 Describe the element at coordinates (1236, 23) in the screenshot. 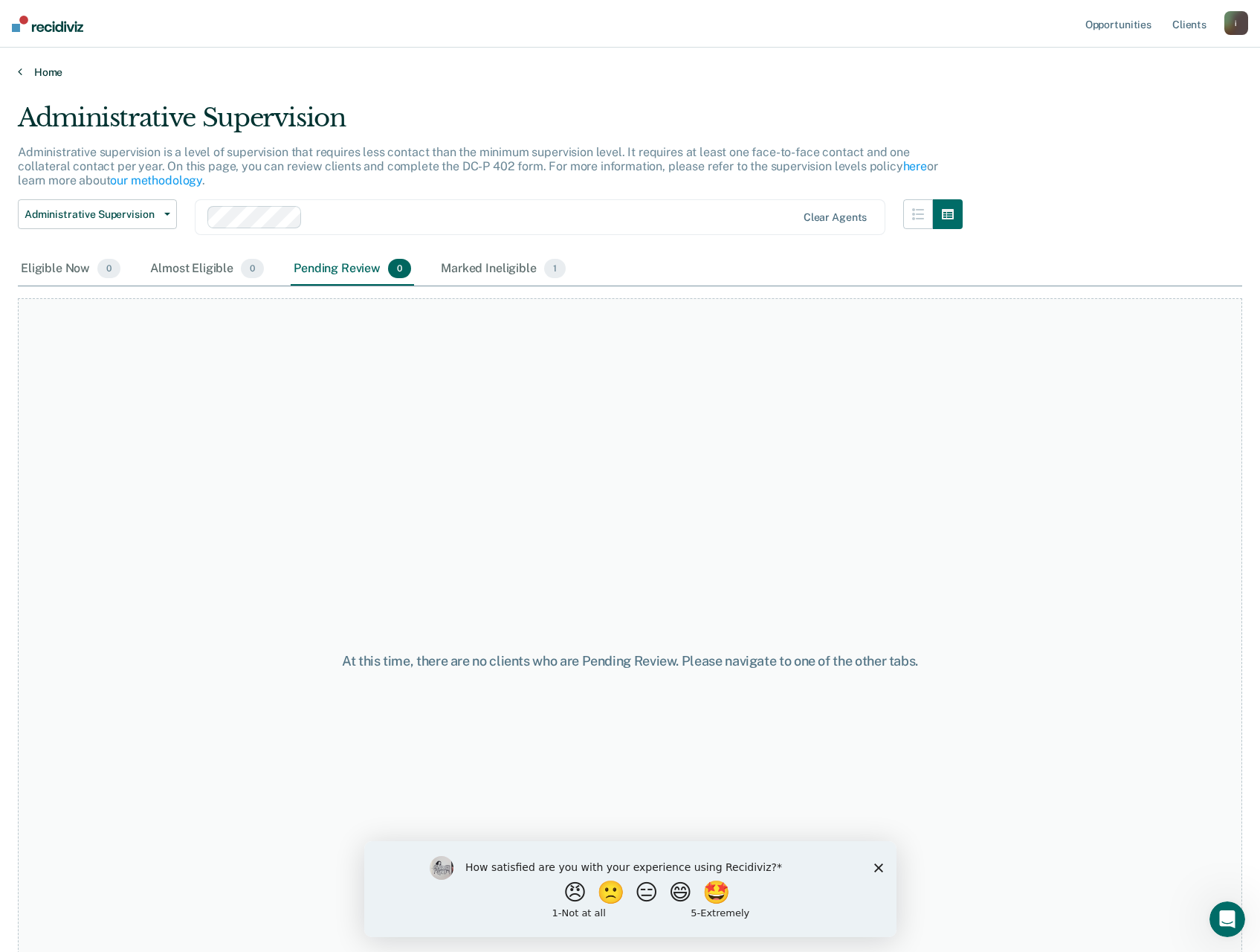

I see `button: i` at that location.